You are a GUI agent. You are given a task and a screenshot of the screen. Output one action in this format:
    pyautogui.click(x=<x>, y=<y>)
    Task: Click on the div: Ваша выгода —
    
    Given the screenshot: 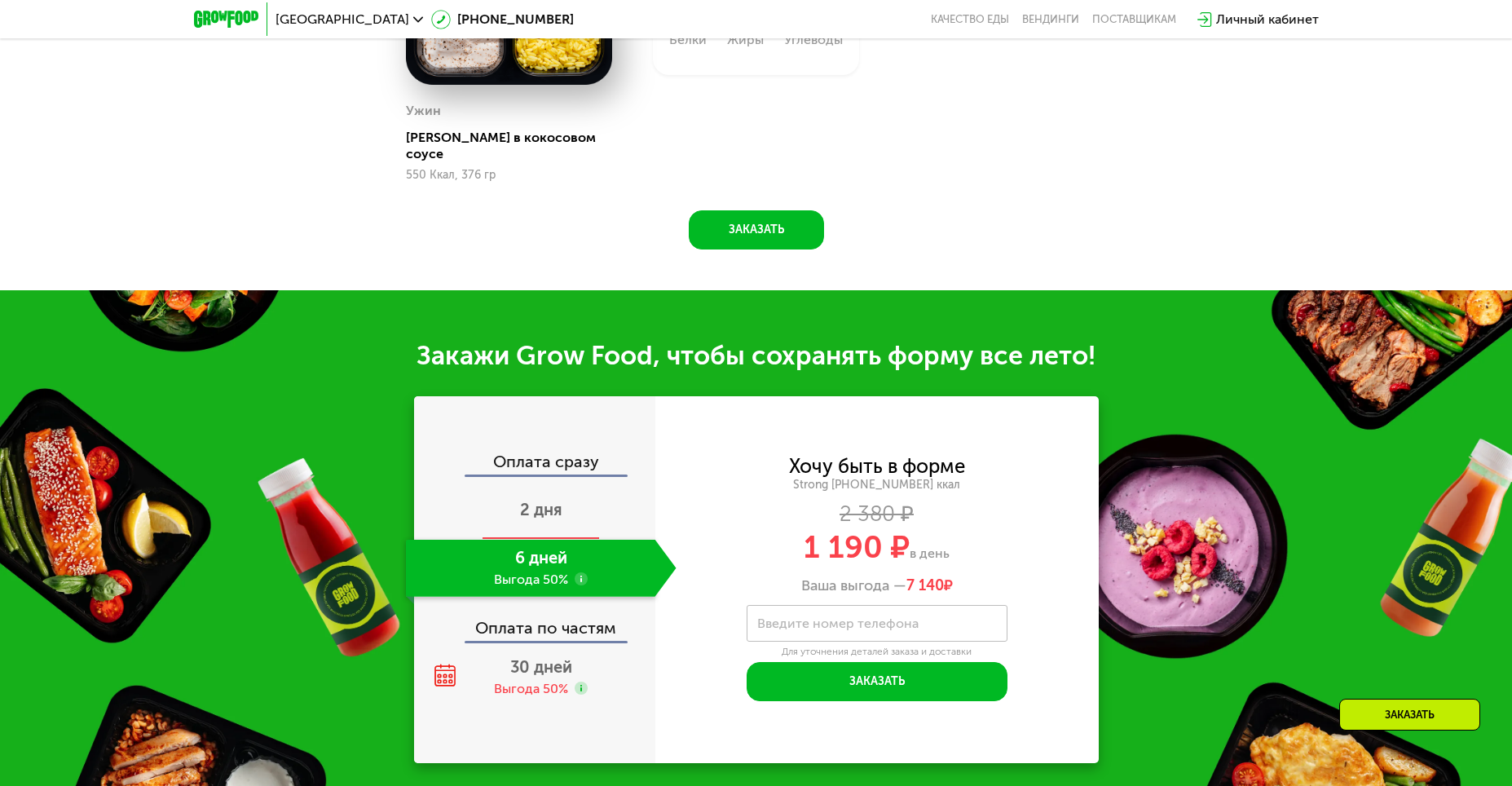 What is the action you would take?
    pyautogui.click(x=877, y=586)
    